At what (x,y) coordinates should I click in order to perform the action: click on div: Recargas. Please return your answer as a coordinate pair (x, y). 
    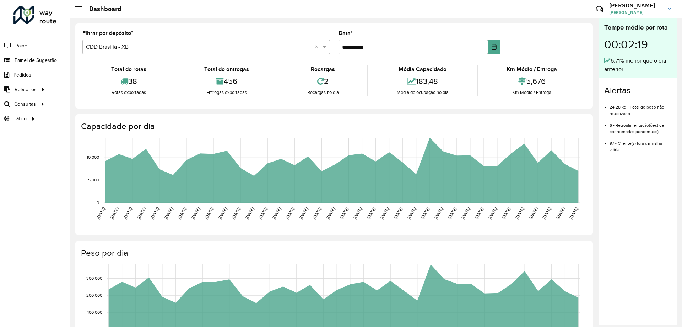
    Looking at the image, I should click on (323, 69).